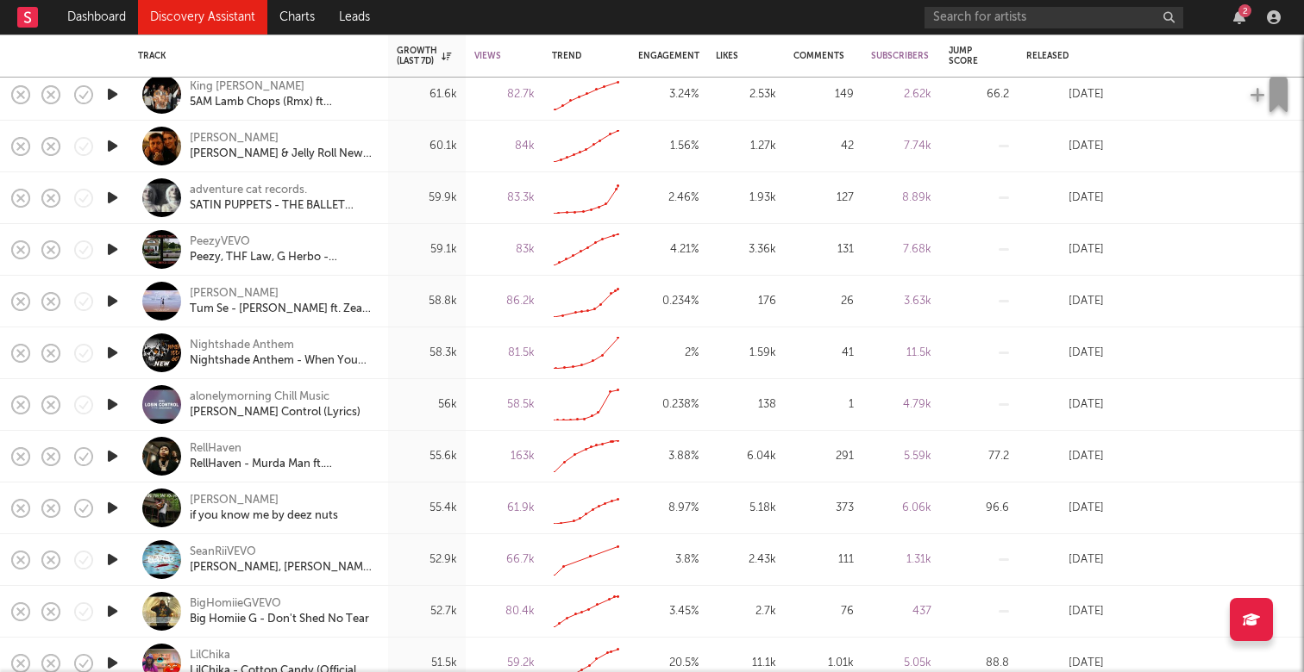 This screenshot has height=672, width=1304. Describe the element at coordinates (282, 553) in the screenshot. I see `div: SeanRiiVEVO` at that location.